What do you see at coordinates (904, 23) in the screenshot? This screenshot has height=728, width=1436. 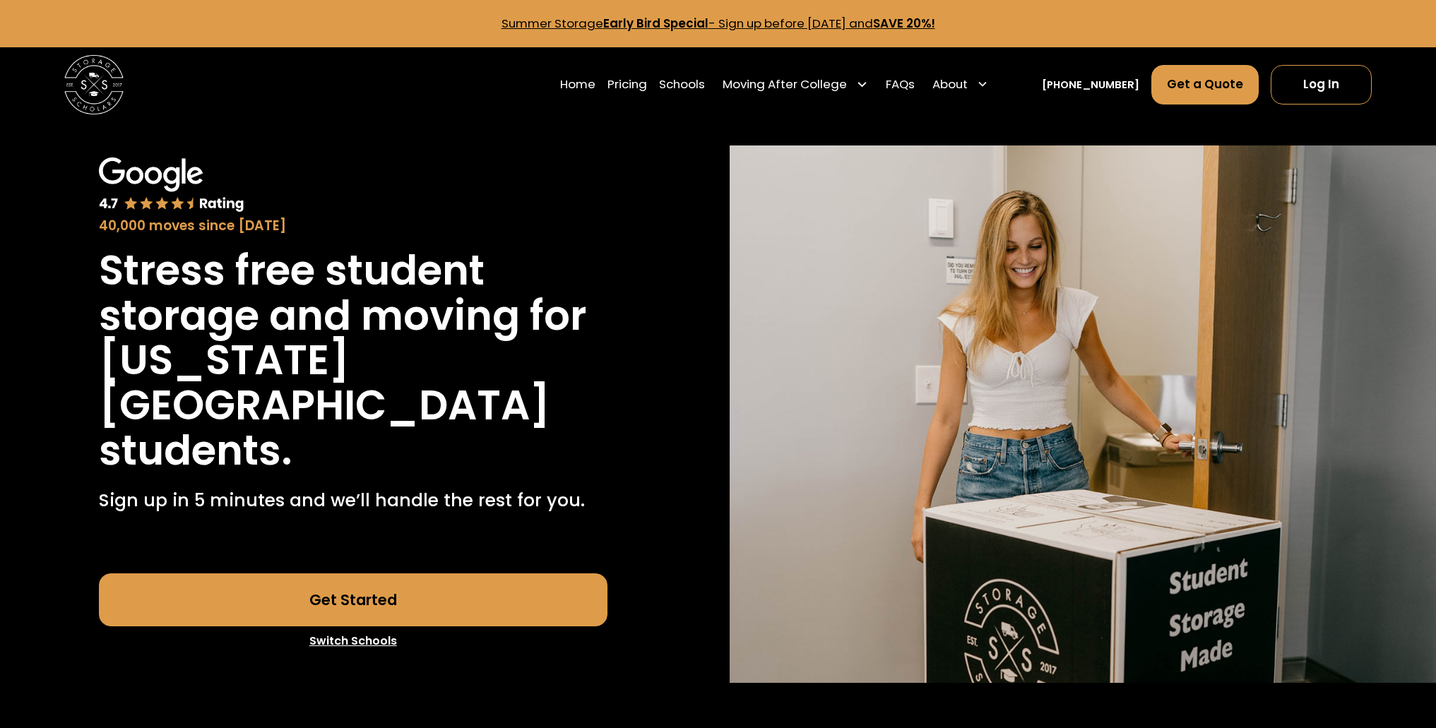 I see `strong: SAVE 20%!` at bounding box center [904, 23].